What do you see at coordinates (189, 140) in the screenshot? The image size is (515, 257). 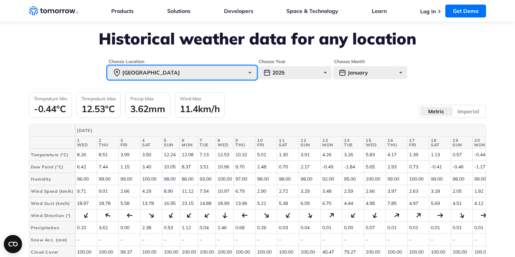 I see `span: 6` at bounding box center [189, 140].